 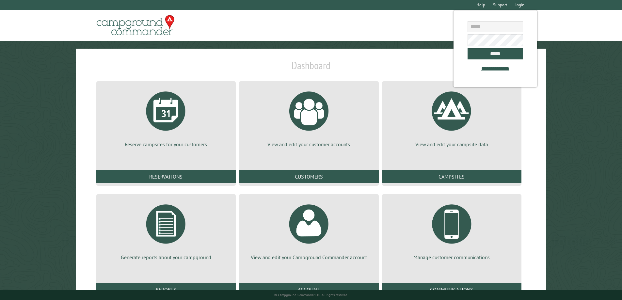 I want to click on p: Manage customer communications, so click(x=451, y=257).